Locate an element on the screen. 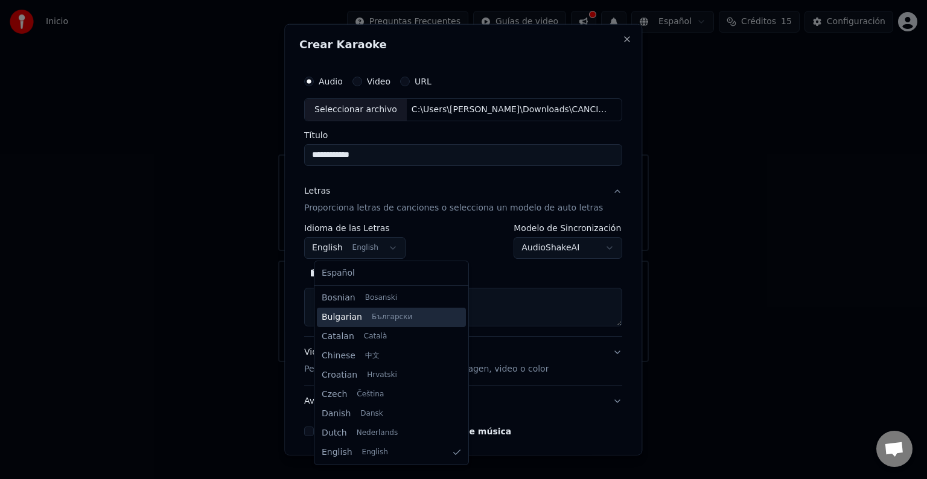  span: Bulgarian is located at coordinates (342, 318).